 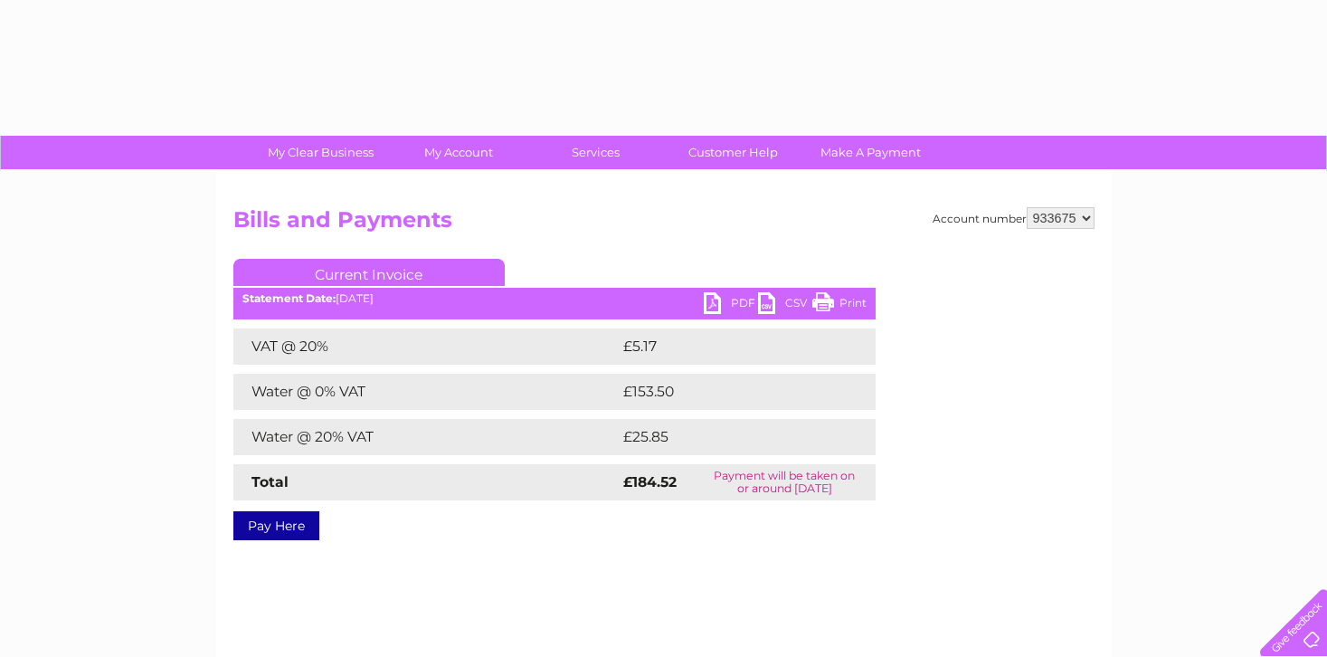 I want to click on b: Statement Date:, so click(x=289, y=298).